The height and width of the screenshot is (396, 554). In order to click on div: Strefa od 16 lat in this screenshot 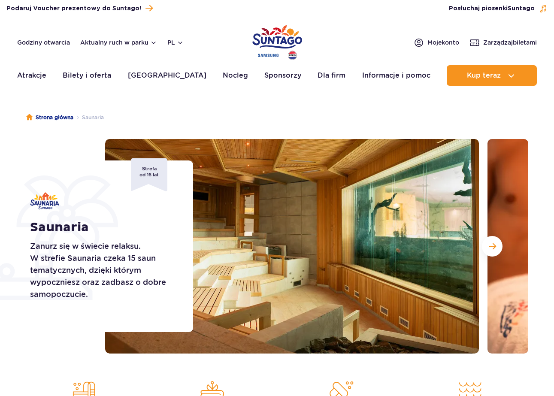, I will do `click(149, 175)`.